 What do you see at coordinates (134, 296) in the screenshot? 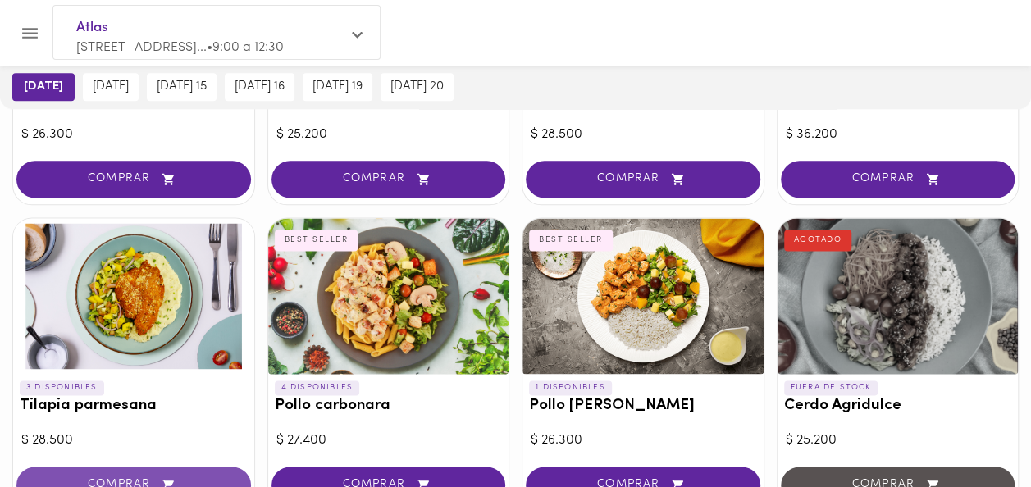
I see `div: Tilapia parmesana` at bounding box center [134, 296].